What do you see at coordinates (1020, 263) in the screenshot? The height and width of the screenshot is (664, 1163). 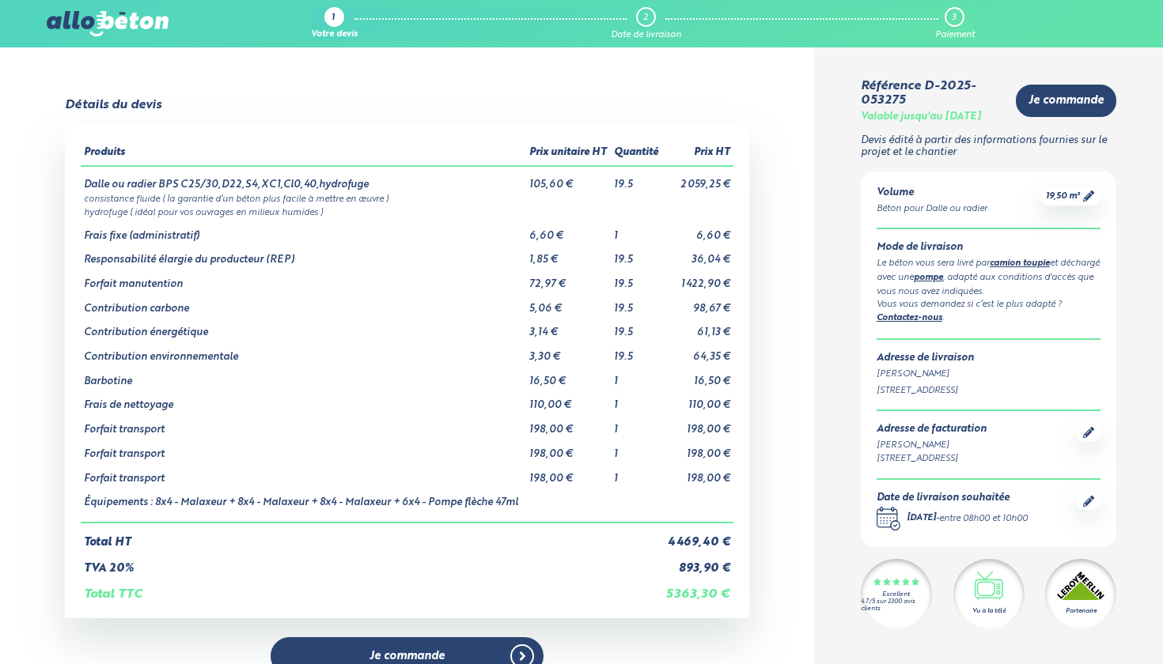 I see `a: camion toupie` at bounding box center [1020, 263].